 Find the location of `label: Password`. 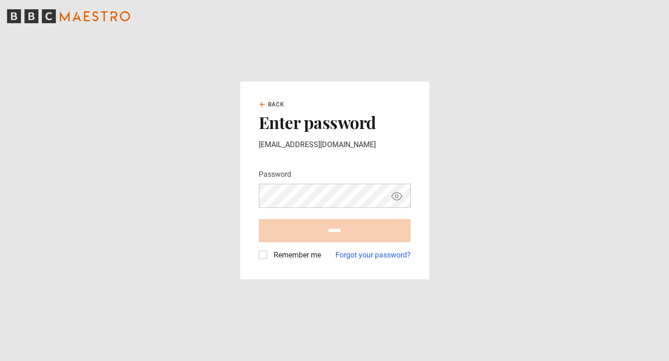

label: Password is located at coordinates (275, 175).